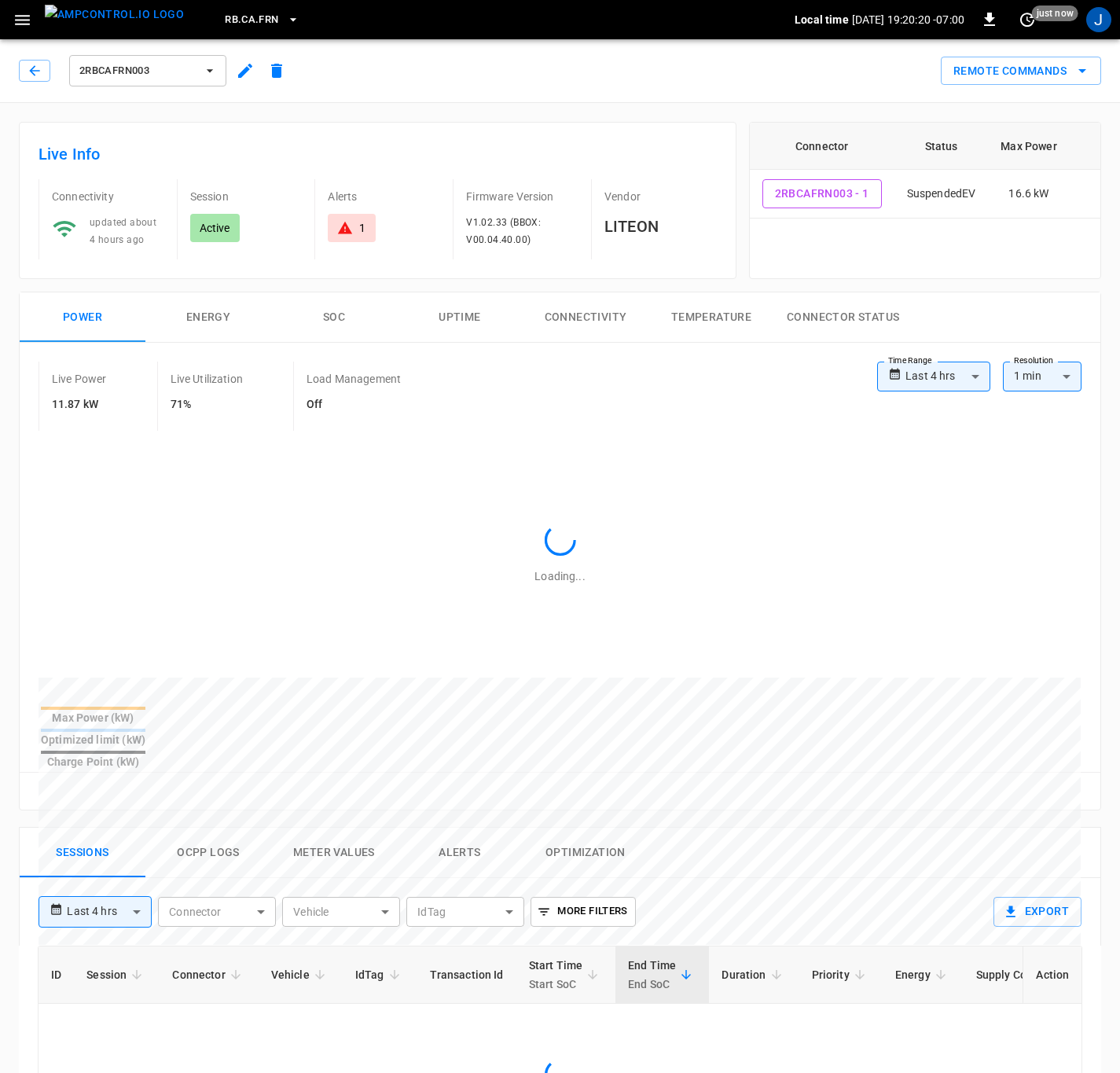  Describe the element at coordinates (80, 405) in the screenshot. I see `h6: 11.87 kW` at that location.